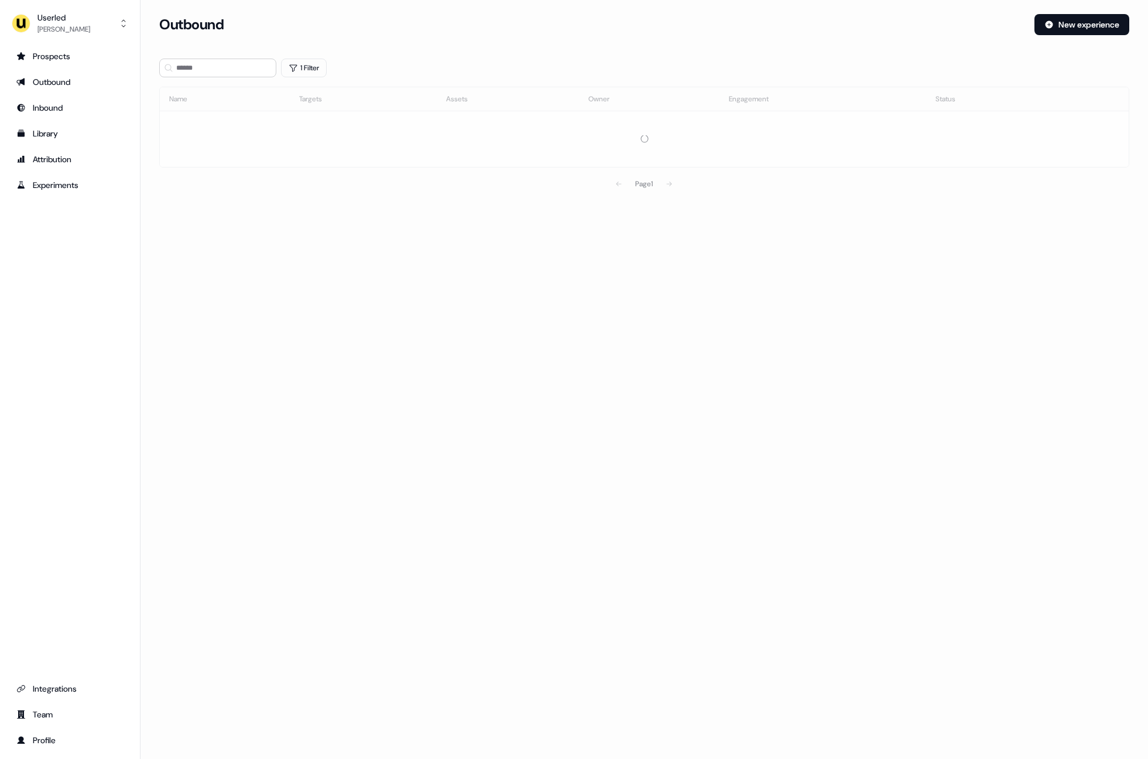 Image resolution: width=1148 pixels, height=759 pixels. Describe the element at coordinates (70, 82) in the screenshot. I see `a: Go to outbound experience` at that location.